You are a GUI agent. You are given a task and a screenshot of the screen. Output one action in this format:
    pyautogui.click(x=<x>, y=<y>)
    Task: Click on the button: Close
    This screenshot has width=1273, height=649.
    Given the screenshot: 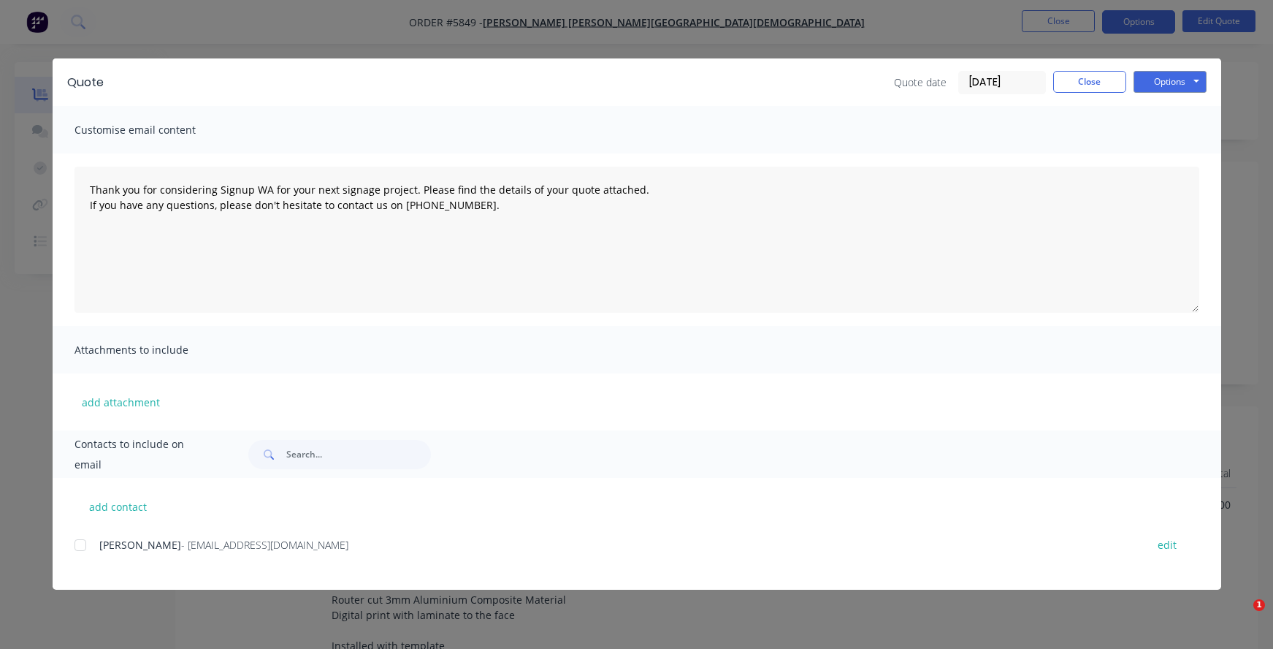 What is the action you would take?
    pyautogui.click(x=1090, y=82)
    